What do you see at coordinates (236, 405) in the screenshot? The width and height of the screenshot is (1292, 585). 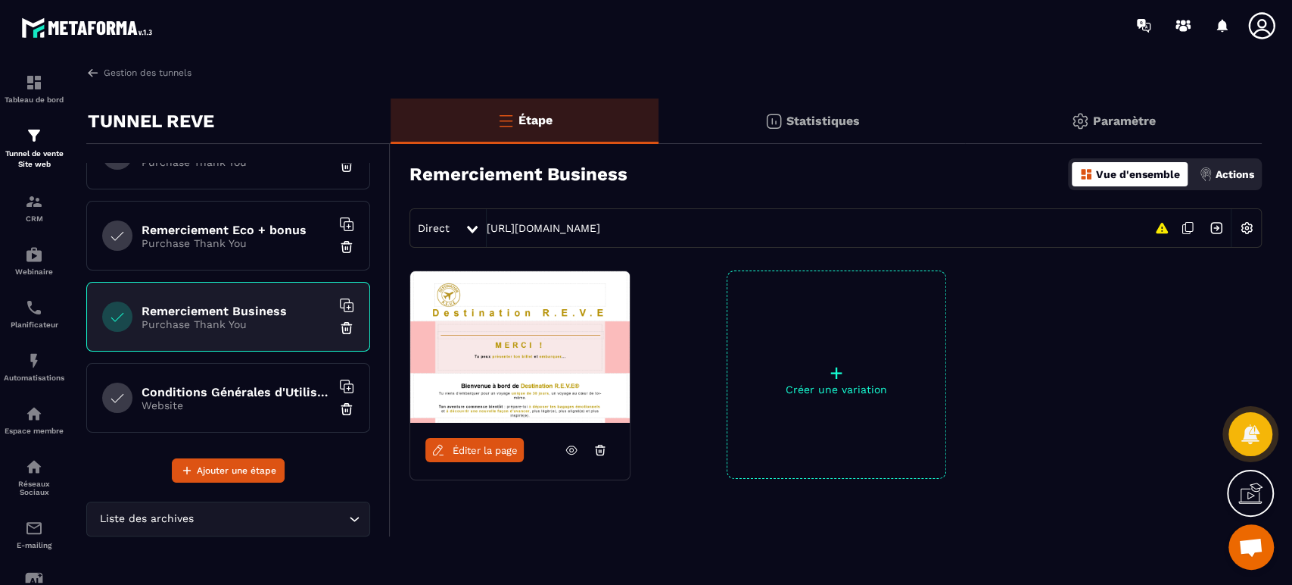 I see `p: Website` at bounding box center [236, 405].